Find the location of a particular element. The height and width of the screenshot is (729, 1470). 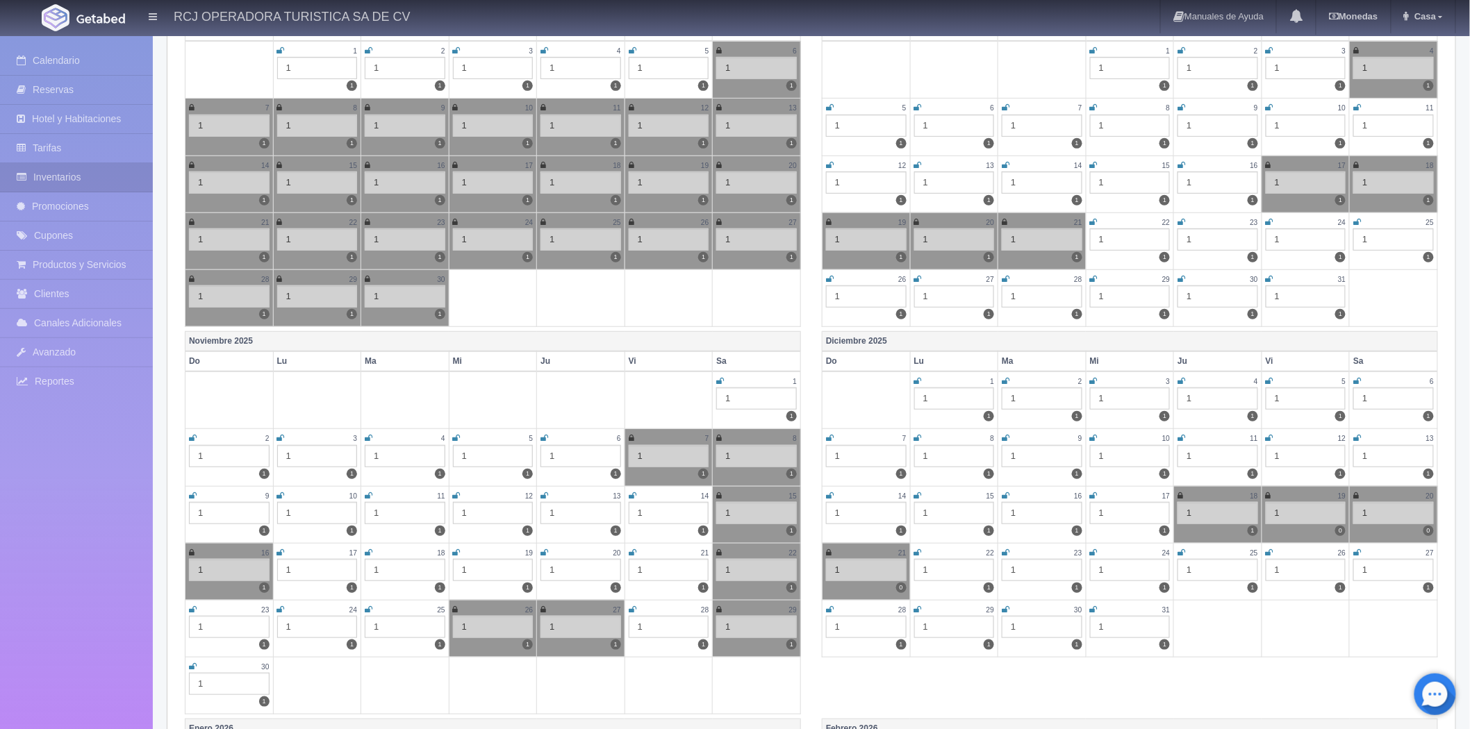

small: 9 is located at coordinates (443, 108).